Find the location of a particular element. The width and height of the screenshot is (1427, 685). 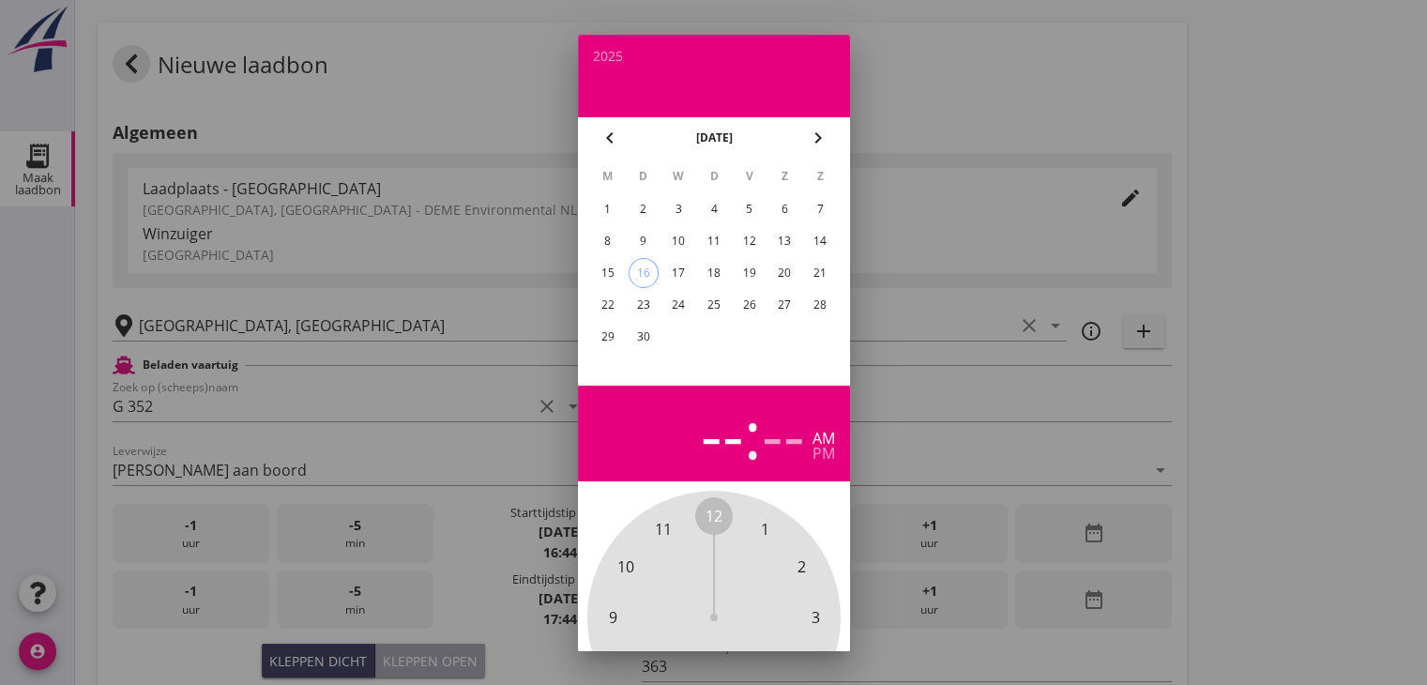

span: 2 is located at coordinates (801, 567).